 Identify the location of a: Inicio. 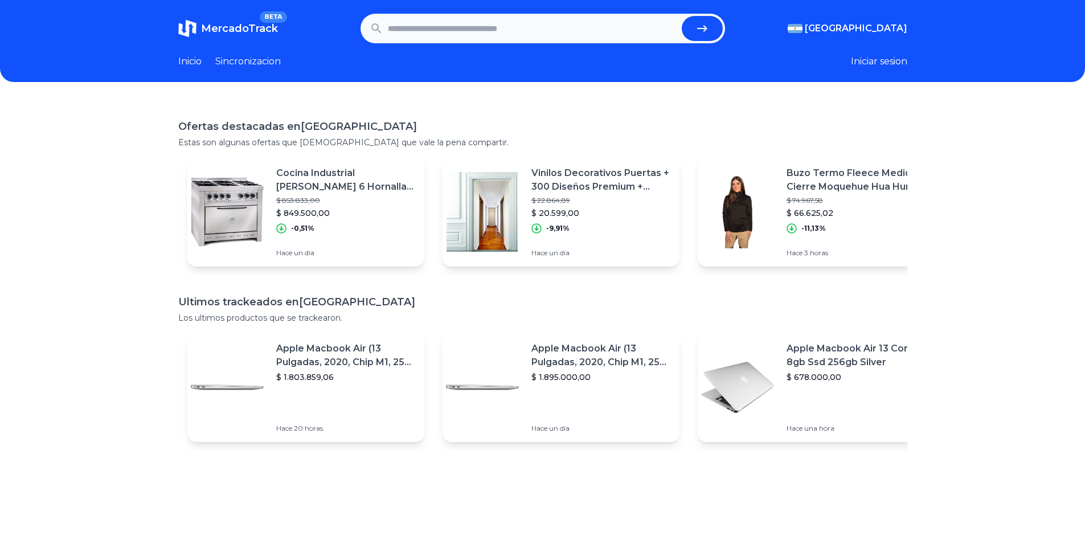
(190, 62).